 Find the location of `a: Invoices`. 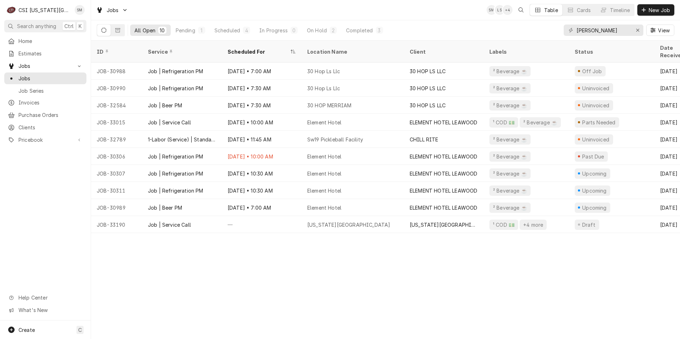

a: Invoices is located at coordinates (45, 102).